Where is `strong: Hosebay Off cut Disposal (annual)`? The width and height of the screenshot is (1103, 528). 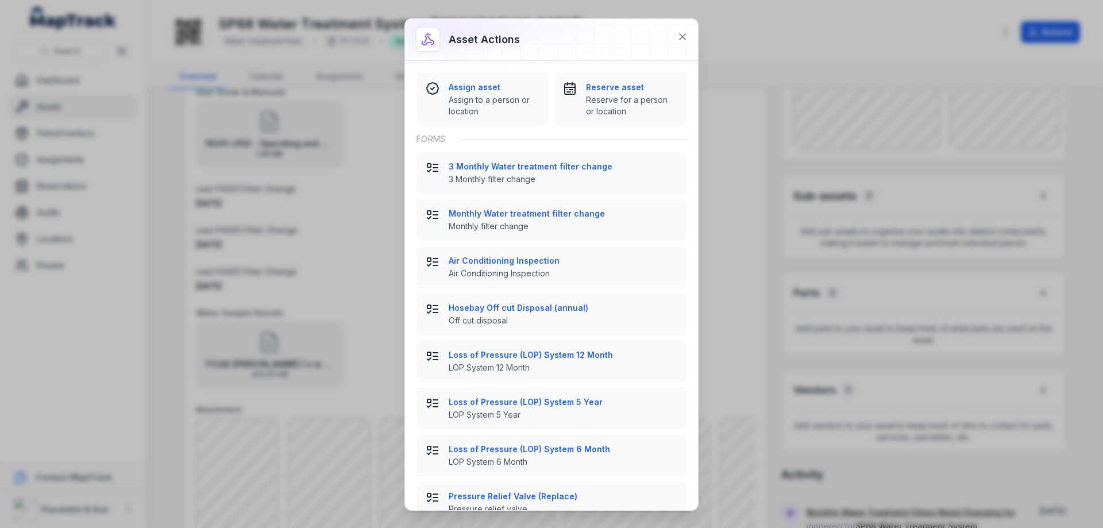 strong: Hosebay Off cut Disposal (annual) is located at coordinates (563, 308).